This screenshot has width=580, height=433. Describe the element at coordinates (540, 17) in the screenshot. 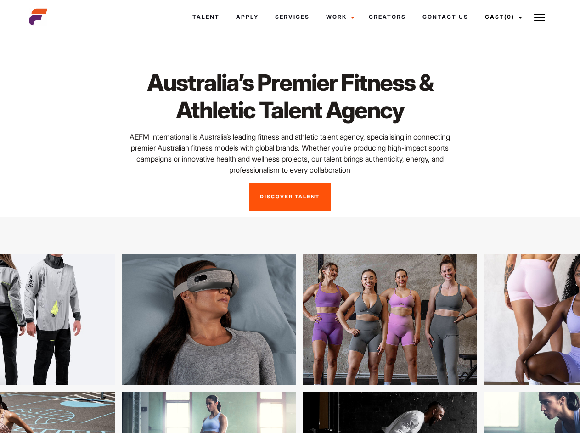

I see `img: Burger icon` at that location.